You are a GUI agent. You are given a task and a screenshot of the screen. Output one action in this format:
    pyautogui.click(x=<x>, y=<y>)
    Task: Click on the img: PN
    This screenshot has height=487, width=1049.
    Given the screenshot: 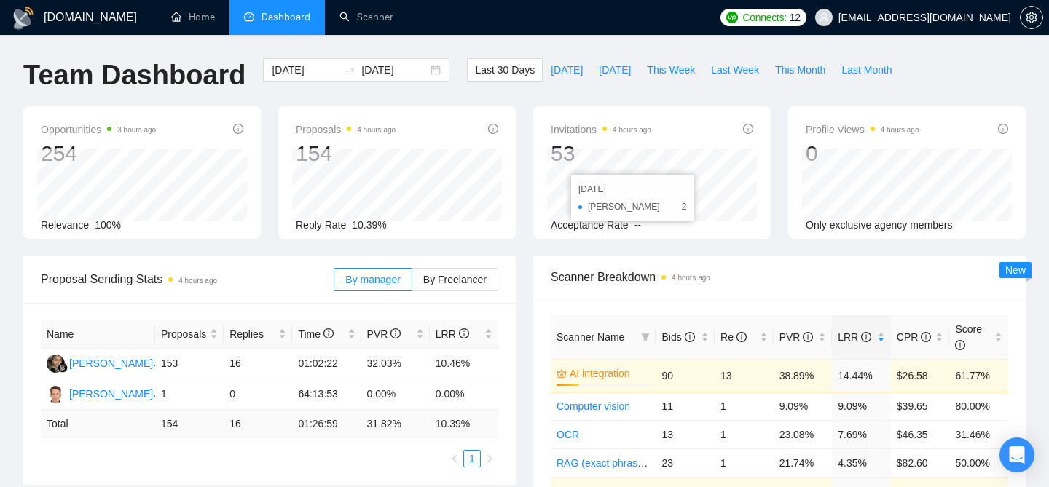 What is the action you would take?
    pyautogui.click(x=55, y=363)
    